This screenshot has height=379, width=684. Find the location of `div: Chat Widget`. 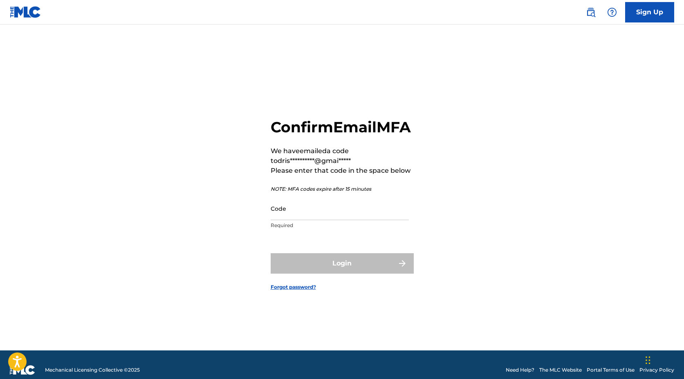

div: Chat Widget is located at coordinates (663, 360).